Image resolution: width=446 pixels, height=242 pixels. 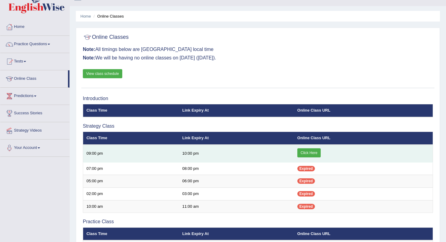 What do you see at coordinates (35, 147) in the screenshot?
I see `a: Your Account` at bounding box center [35, 147].